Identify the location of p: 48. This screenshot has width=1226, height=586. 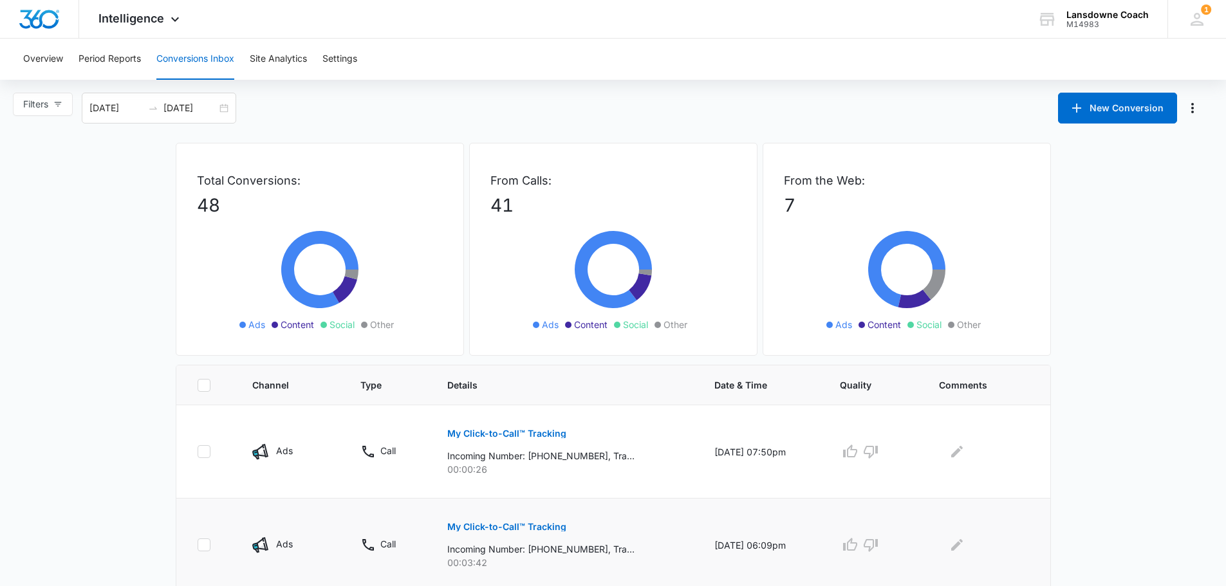
(320, 205).